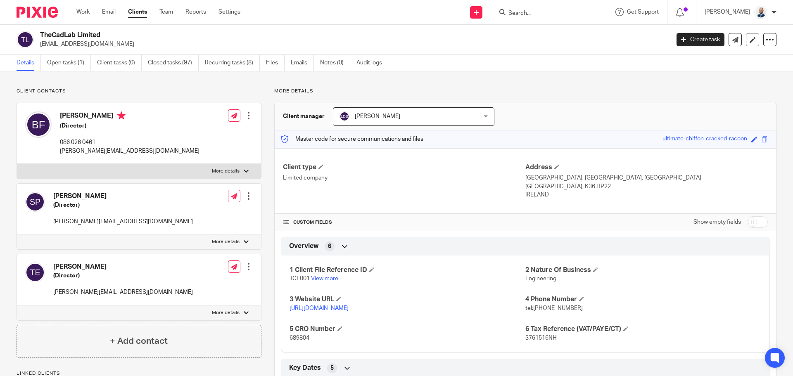  What do you see at coordinates (138, 12) in the screenshot?
I see `a: Clients` at bounding box center [138, 12].